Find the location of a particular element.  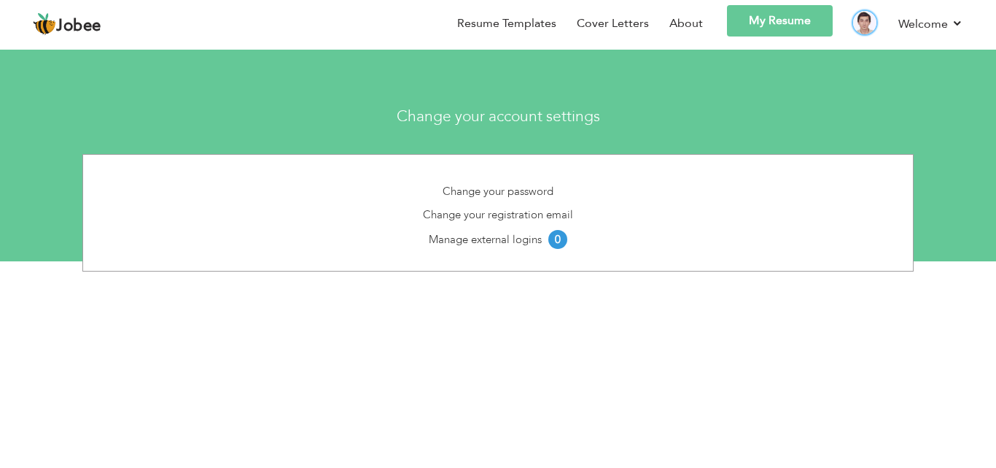

a: Manage external logins is located at coordinates (485, 239).